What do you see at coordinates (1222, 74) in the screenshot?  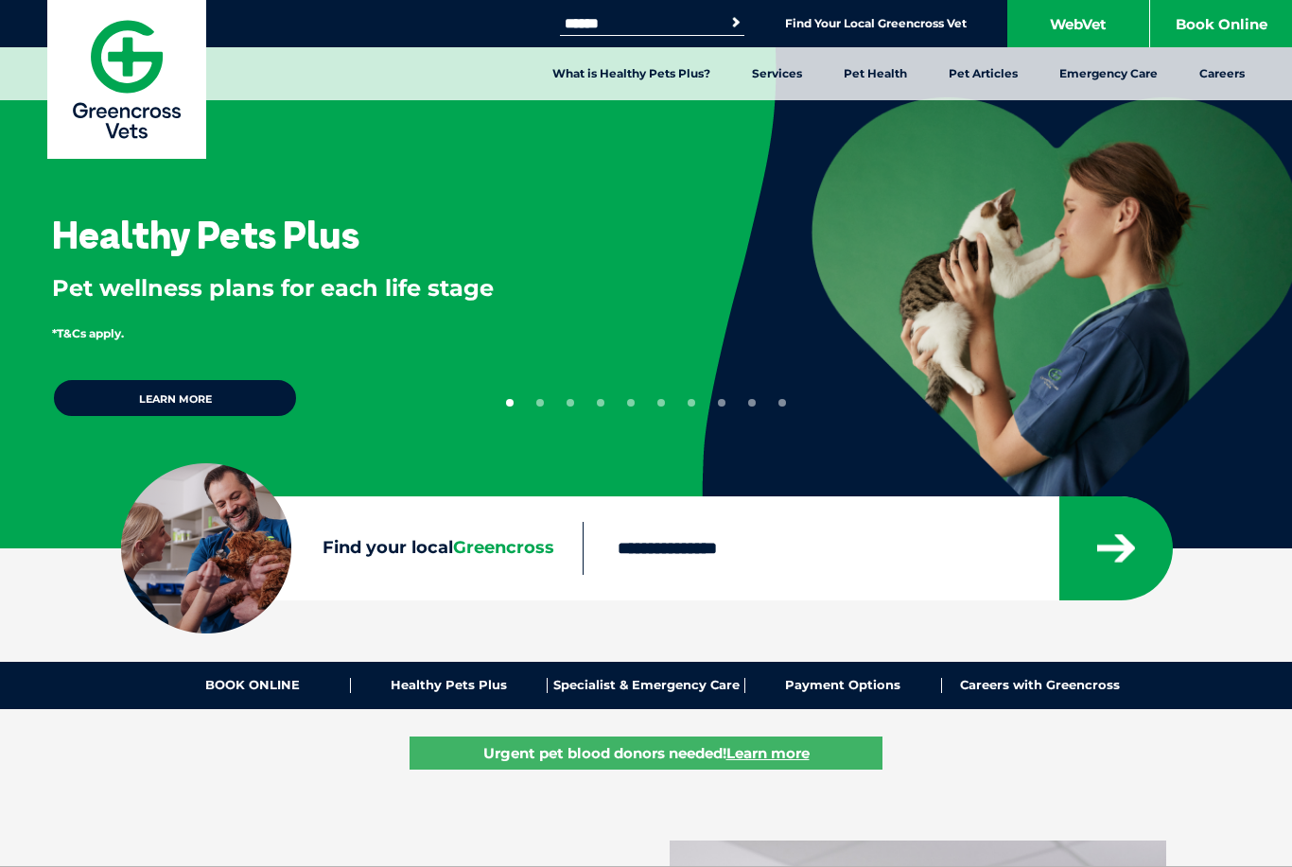 I see `a: Careers` at bounding box center [1222, 74].